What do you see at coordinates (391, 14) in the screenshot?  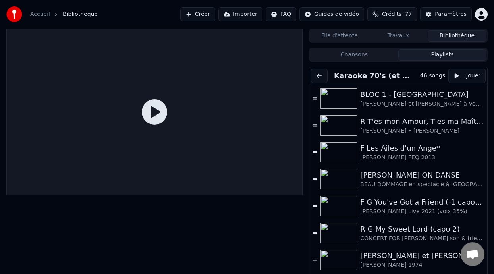 I see `span: Crédits` at bounding box center [391, 14].